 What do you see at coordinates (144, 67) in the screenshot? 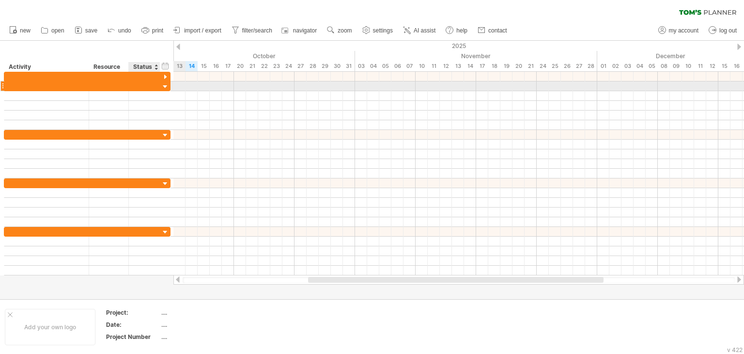
I see `div: Status` at bounding box center [144, 67].